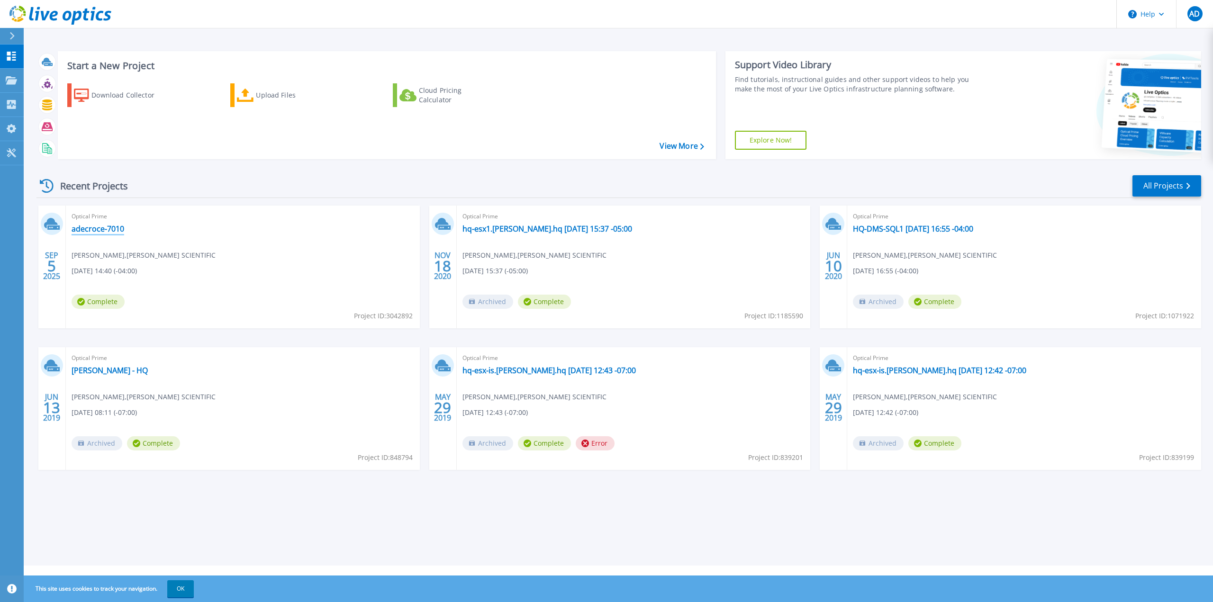 The height and width of the screenshot is (602, 1213). I want to click on a: View More, so click(681, 146).